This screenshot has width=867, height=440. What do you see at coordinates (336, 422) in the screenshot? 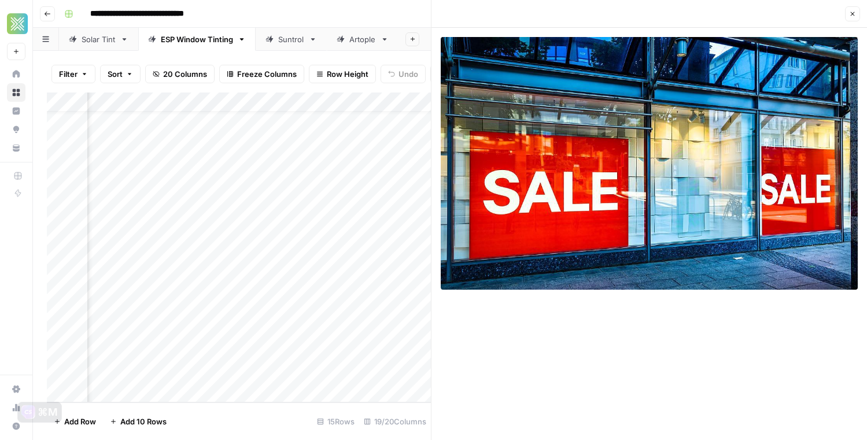
I see `div: 15 Rows` at bounding box center [336, 422].